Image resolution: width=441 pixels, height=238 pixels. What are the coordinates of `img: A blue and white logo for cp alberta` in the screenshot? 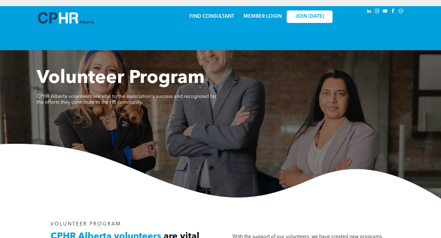 It's located at (66, 18).